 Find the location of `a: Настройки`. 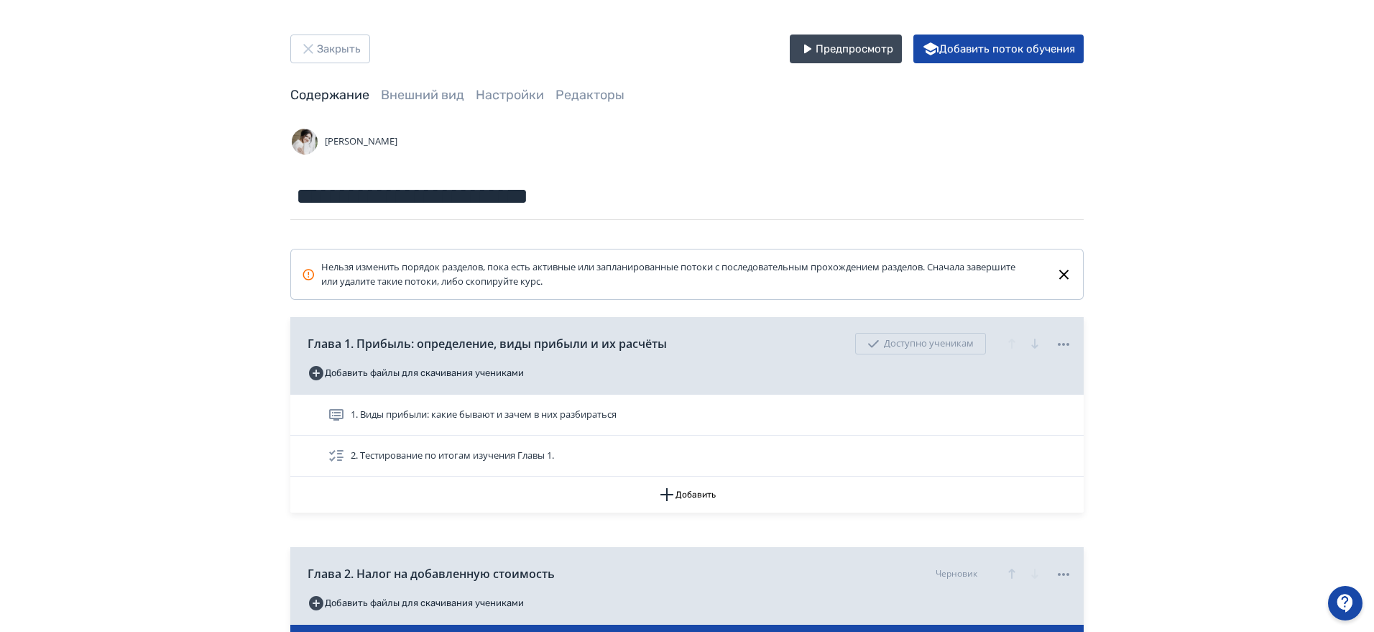

a: Настройки is located at coordinates (510, 95).